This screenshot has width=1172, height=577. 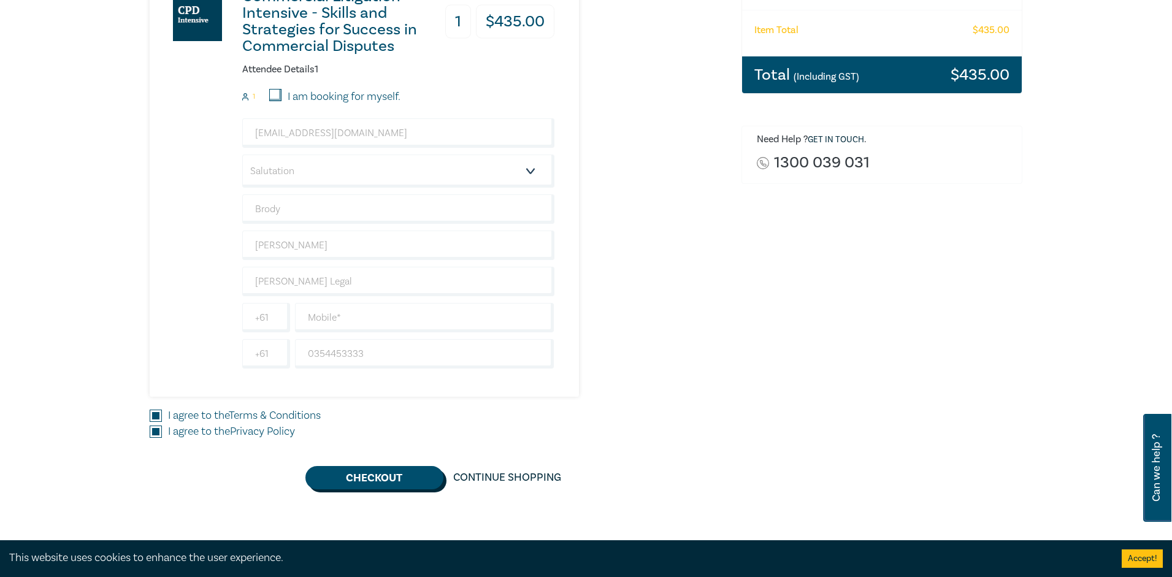 What do you see at coordinates (398, 282) in the screenshot?
I see `input: Company` at bounding box center [398, 282].